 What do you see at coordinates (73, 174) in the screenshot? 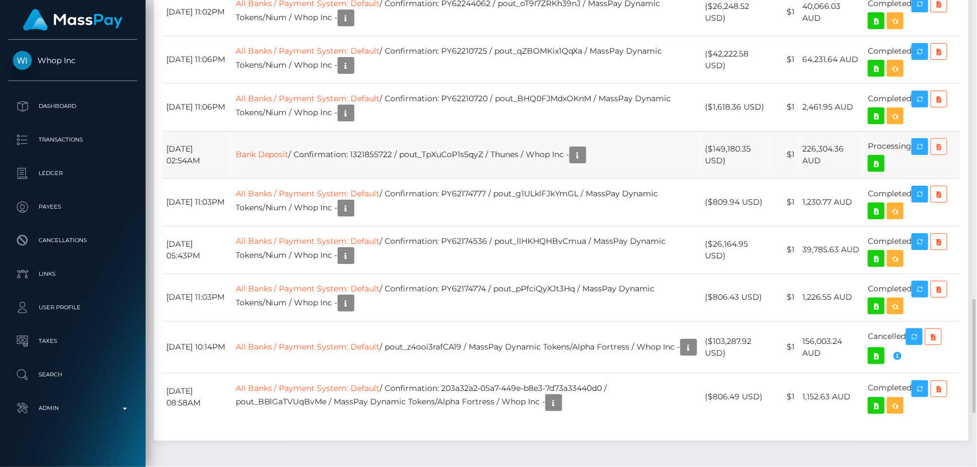
I see `a: Ledger` at bounding box center [73, 174].